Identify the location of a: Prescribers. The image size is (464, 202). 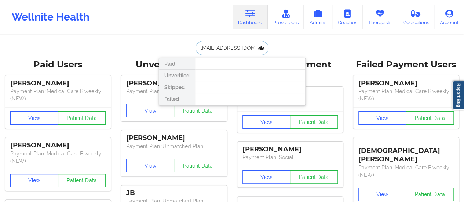
(286, 17).